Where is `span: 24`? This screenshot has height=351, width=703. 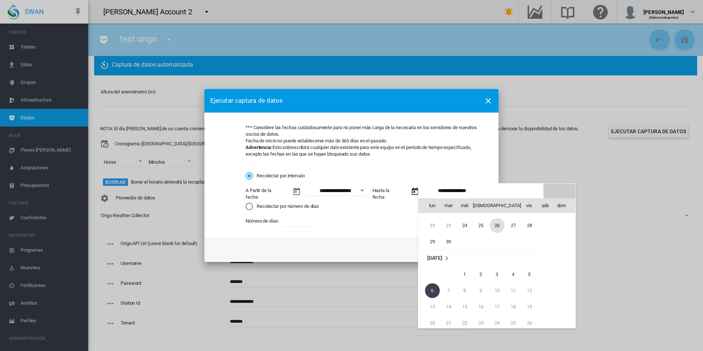 span: 24 is located at coordinates (464, 225).